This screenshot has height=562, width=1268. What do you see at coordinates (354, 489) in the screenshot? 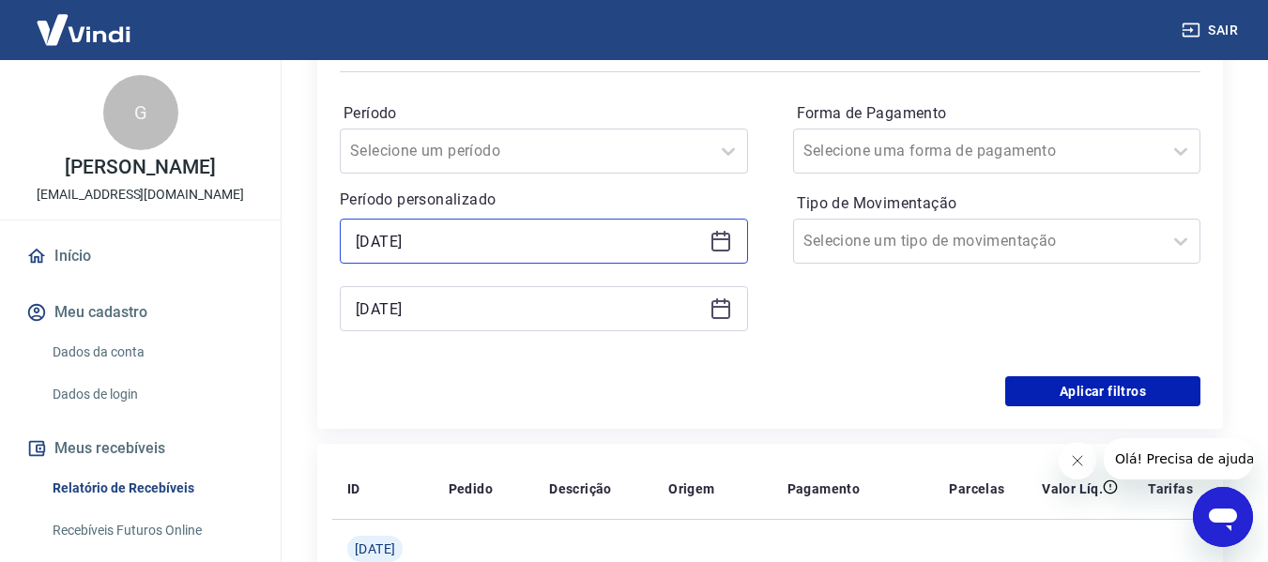
I see `p: ID` at bounding box center [354, 489].